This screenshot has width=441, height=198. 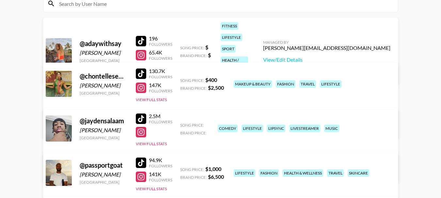 I want to click on div: @ passportgoat, so click(x=104, y=165).